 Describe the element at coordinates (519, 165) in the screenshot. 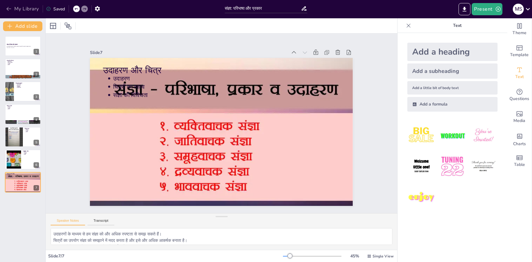

I see `span: Table` at that location.